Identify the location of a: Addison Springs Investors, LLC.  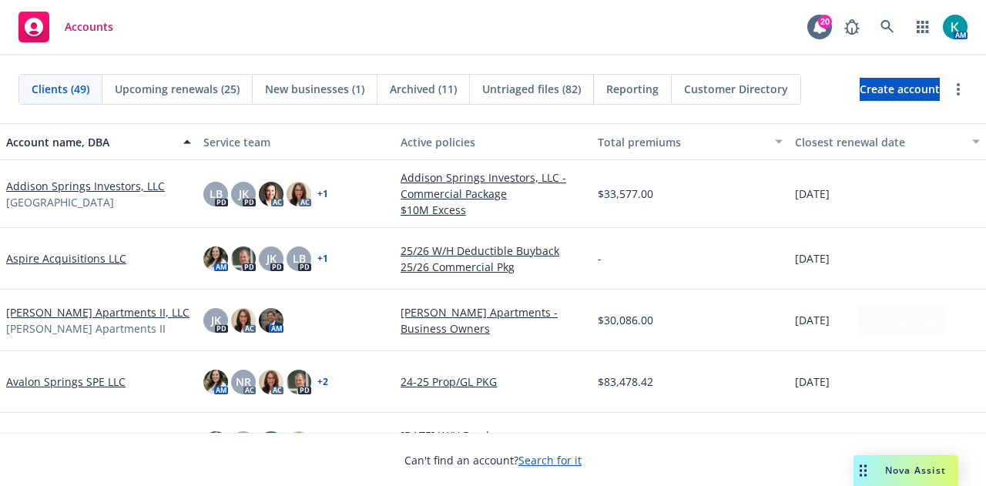
(86, 186).